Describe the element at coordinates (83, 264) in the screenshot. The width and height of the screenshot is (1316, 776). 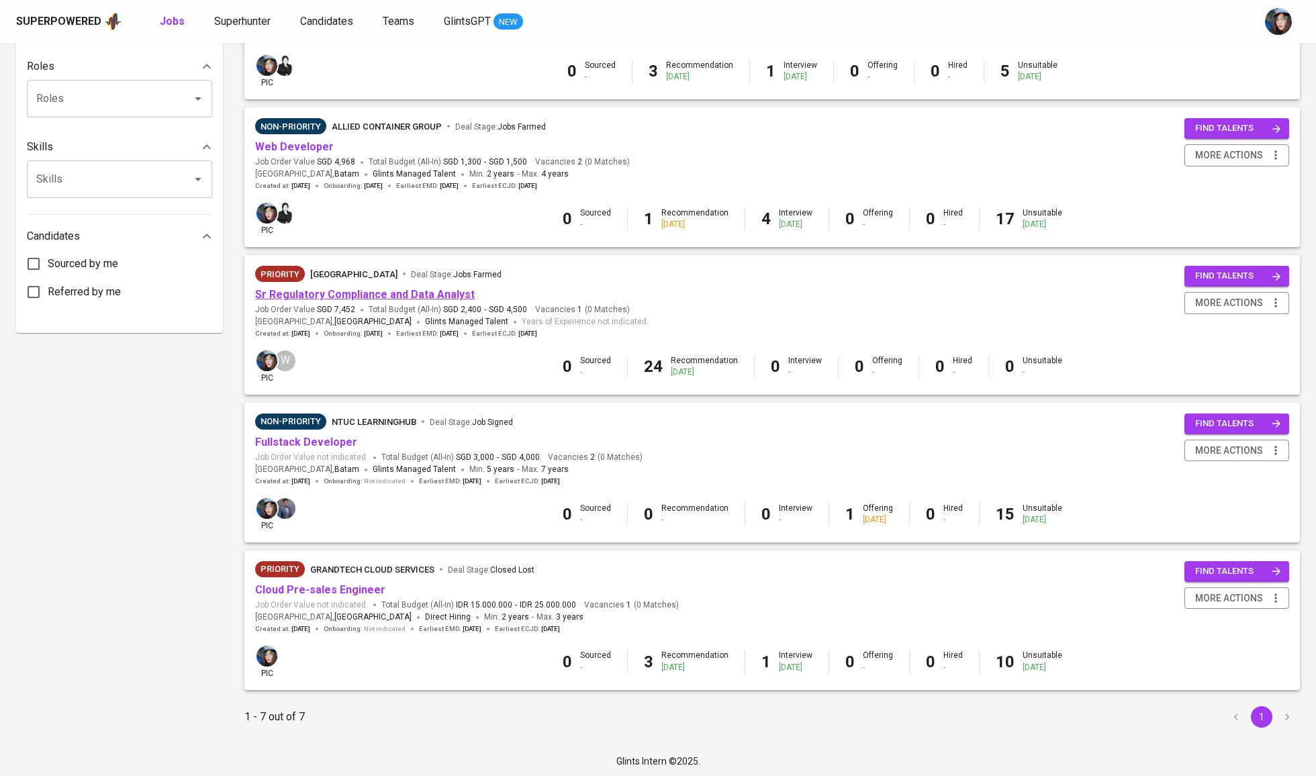
I see `span: Sourced by me` at that location.